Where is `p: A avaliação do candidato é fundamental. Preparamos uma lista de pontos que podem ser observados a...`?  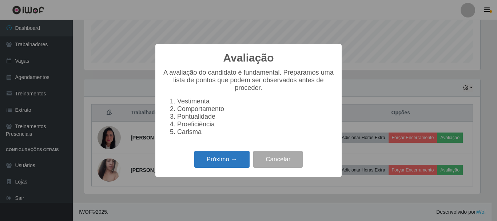 p: A avaliação do candidato é fundamental. Preparamos uma lista de pontos que podem ser observados a... is located at coordinates (248, 80).